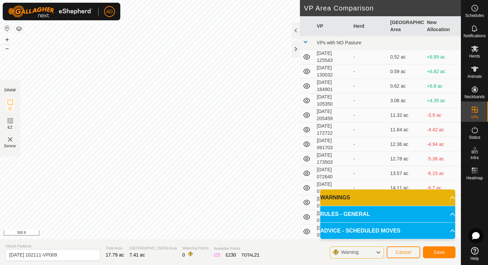 Image resolution: width=488 pixels, height=265 pixels. I want to click on td: -6.7 ac, so click(442, 188).